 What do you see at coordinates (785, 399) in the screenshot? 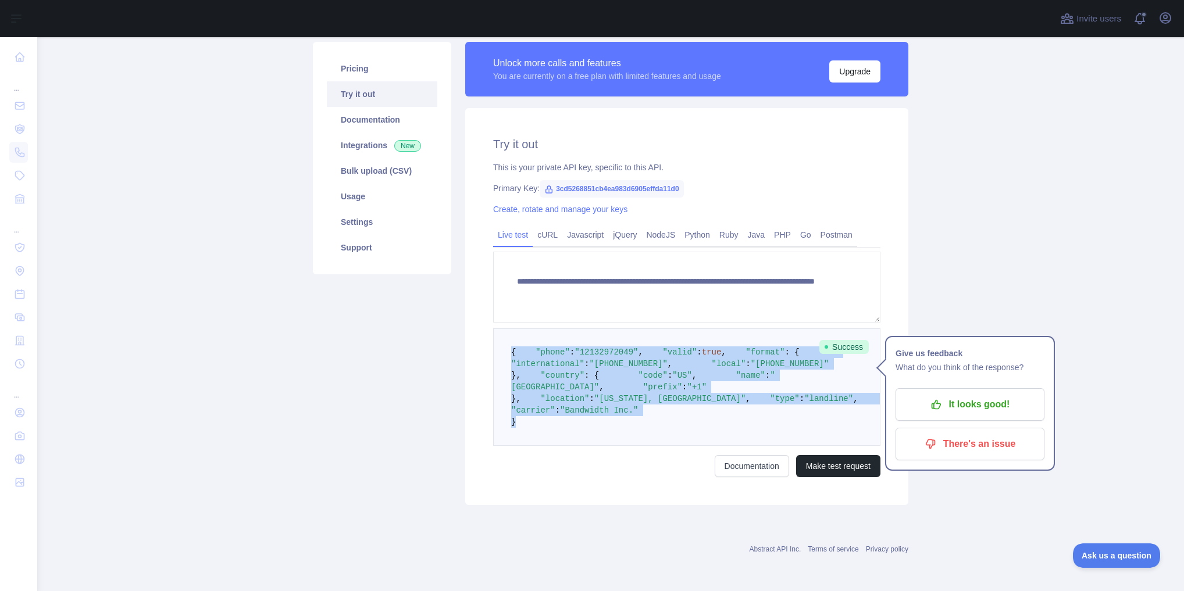
I see `span: "type"` at bounding box center [785, 399].